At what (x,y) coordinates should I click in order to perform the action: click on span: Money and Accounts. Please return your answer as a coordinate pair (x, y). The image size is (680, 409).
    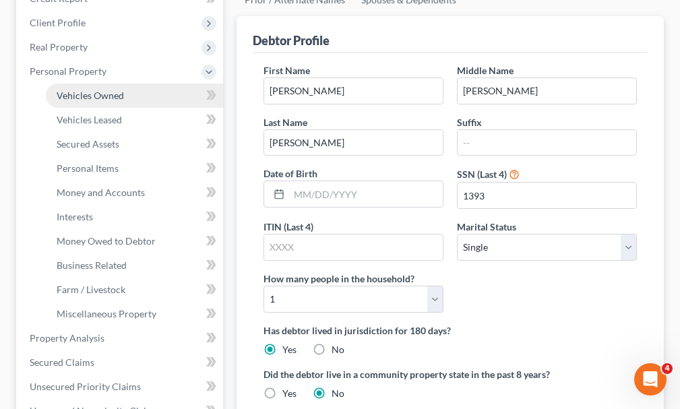
    Looking at the image, I should click on (100, 192).